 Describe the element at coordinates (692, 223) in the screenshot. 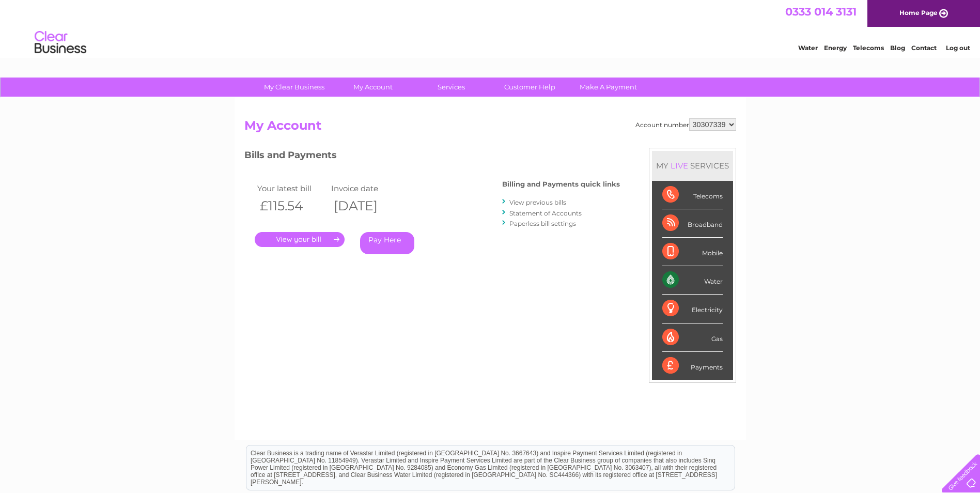

I see `div: Broadband` at that location.